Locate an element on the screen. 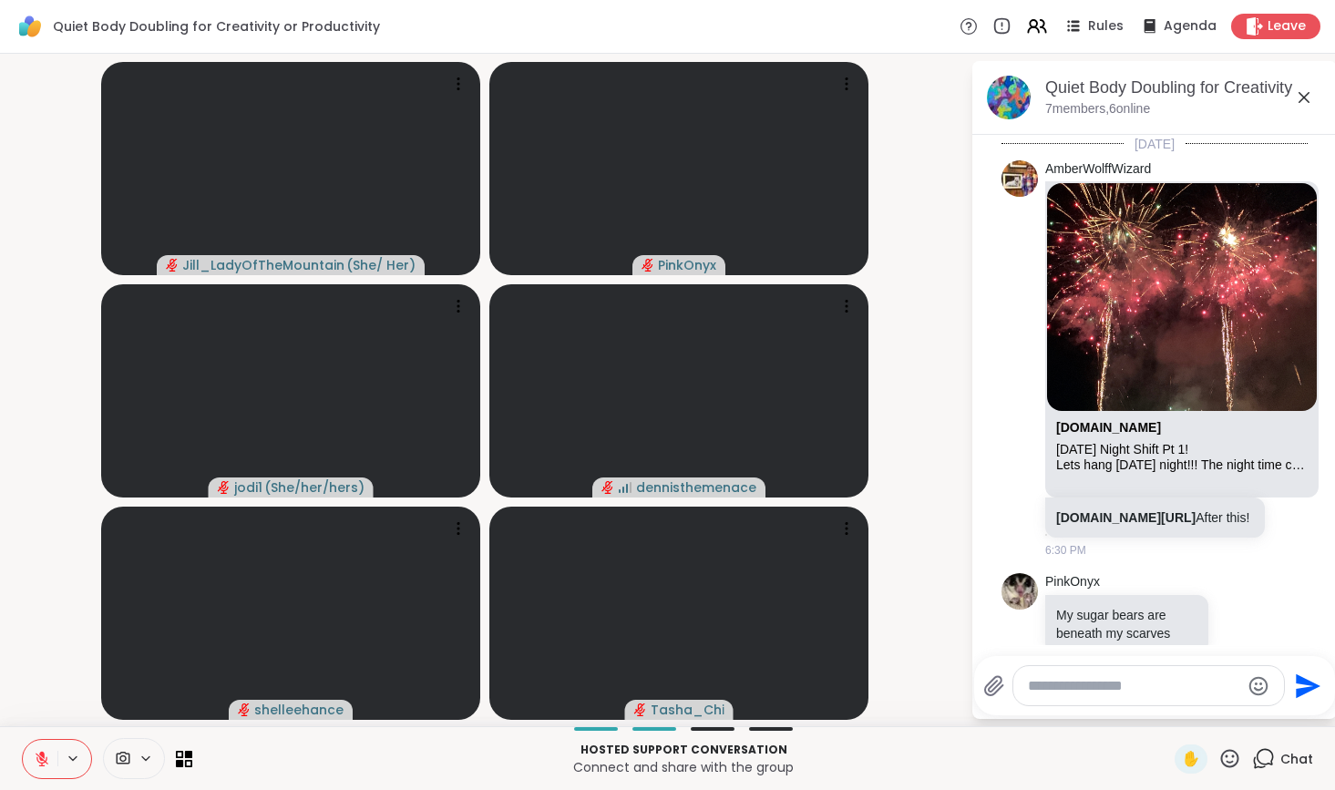 Image resolution: width=1335 pixels, height=790 pixels. span: PinkOnyx is located at coordinates (687, 265).